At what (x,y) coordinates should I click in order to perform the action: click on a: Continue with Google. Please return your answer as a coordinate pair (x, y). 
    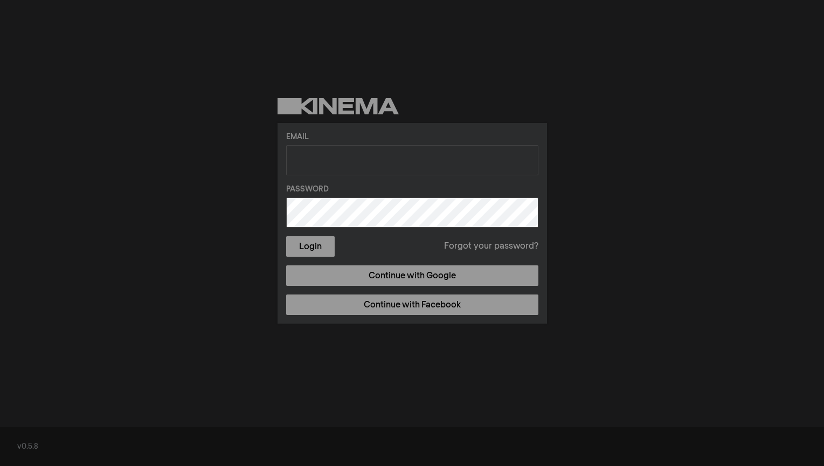
    Looking at the image, I should click on (412, 276).